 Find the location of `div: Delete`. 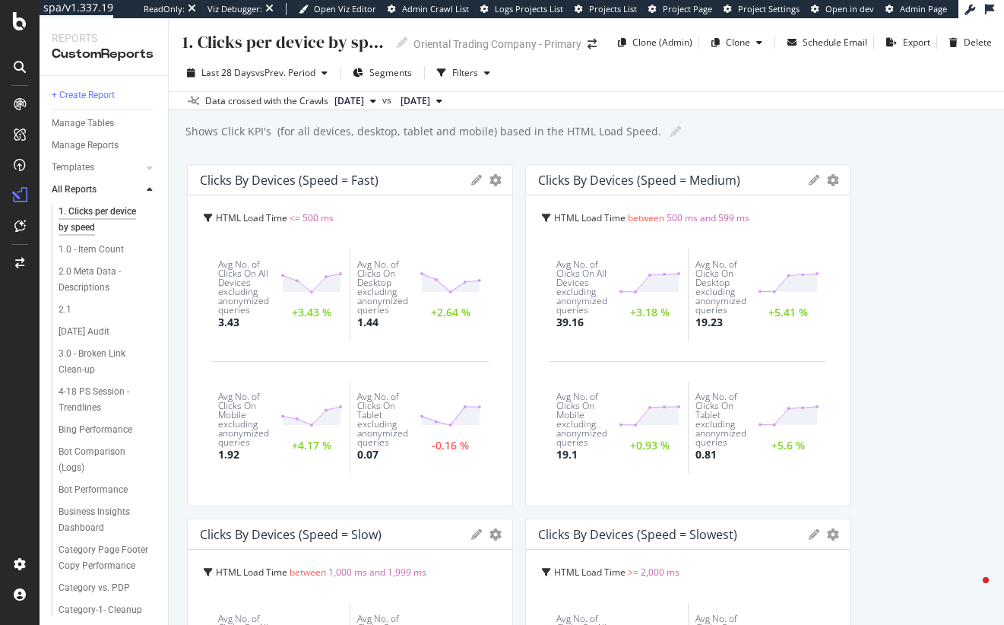

div: Delete is located at coordinates (977, 42).